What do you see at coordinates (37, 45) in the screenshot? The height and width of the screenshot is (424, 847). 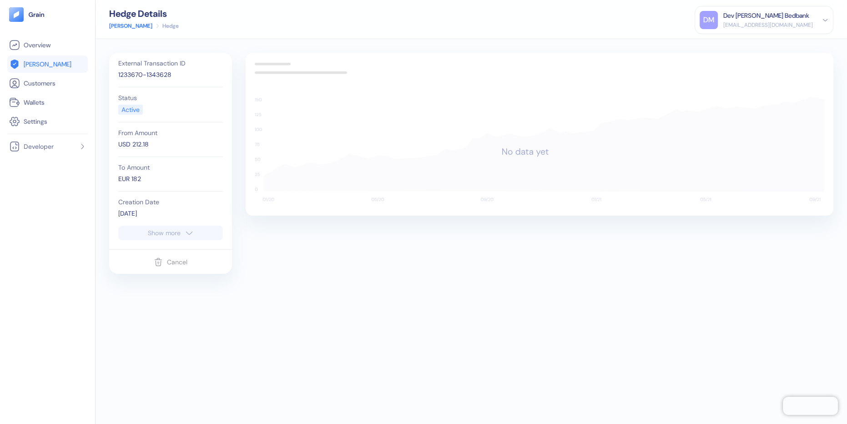 I see `span: Overview` at bounding box center [37, 45].